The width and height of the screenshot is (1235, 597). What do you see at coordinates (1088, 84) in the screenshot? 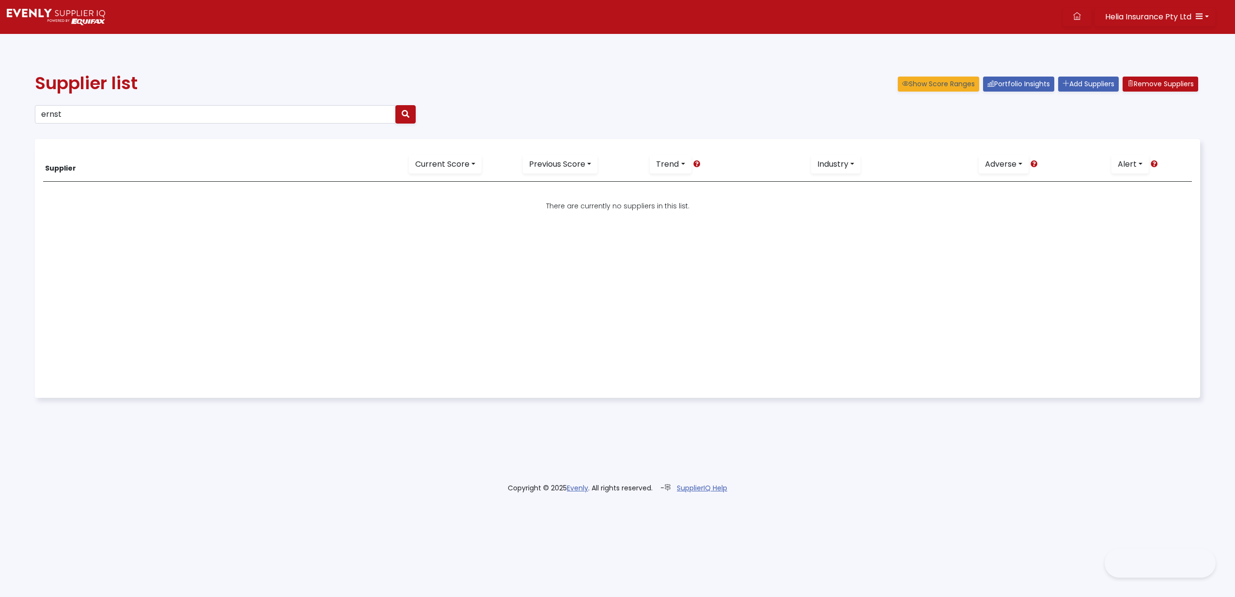
I see `a: Add Suppliers` at bounding box center [1088, 84].